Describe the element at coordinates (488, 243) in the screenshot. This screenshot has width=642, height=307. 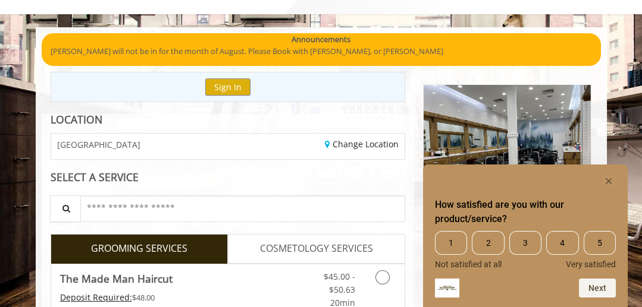
I see `span: 2` at that location.